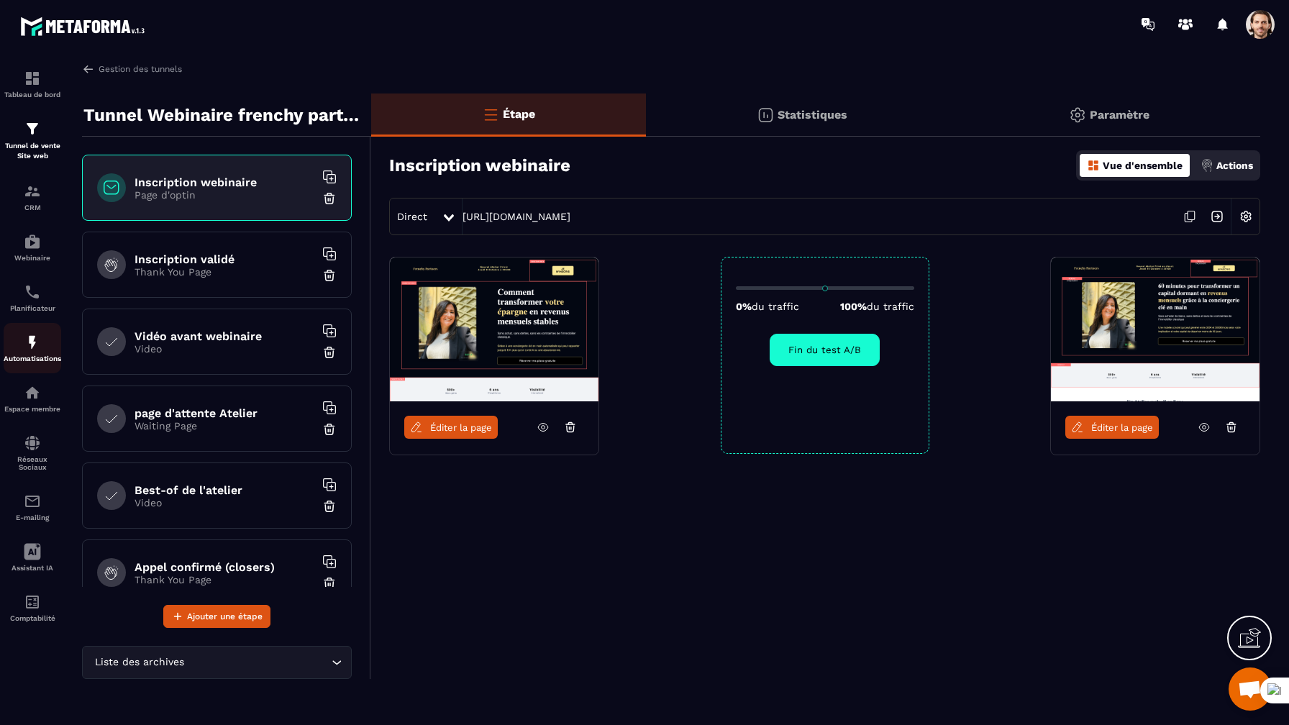 Image resolution: width=1289 pixels, height=725 pixels. I want to click on h6: Appel confirmé (closers), so click(224, 567).